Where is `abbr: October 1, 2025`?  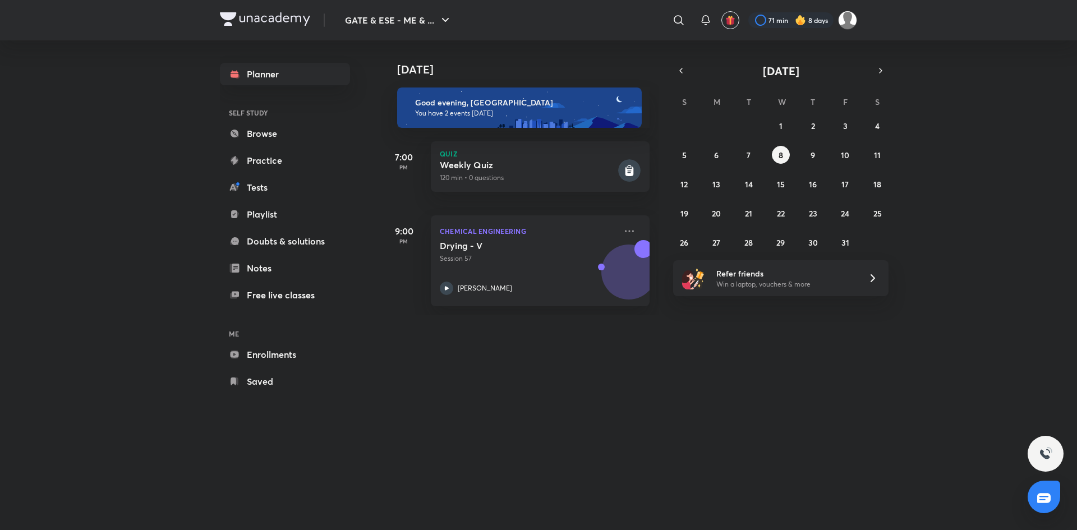
abbr: October 1, 2025 is located at coordinates (781, 126).